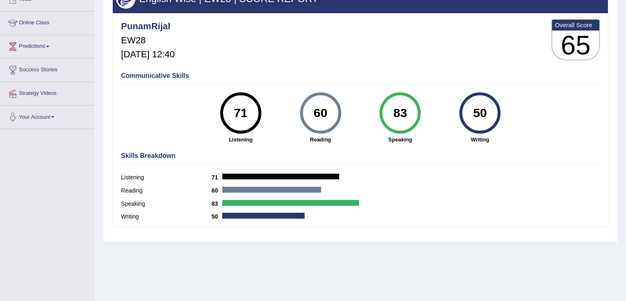 This screenshot has width=626, height=301. Describe the element at coordinates (47, 116) in the screenshot. I see `a: Your Account` at that location.